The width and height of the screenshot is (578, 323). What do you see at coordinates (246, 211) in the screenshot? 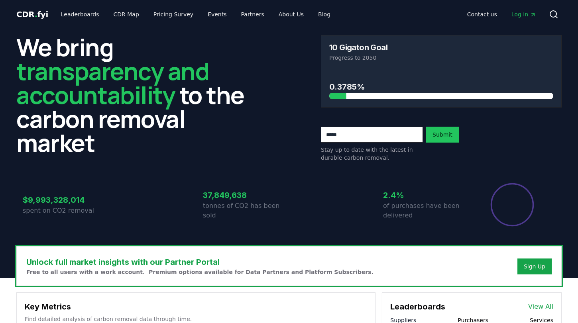
I see `p: tonnes of CO2 has been sold` at bounding box center [246, 211].